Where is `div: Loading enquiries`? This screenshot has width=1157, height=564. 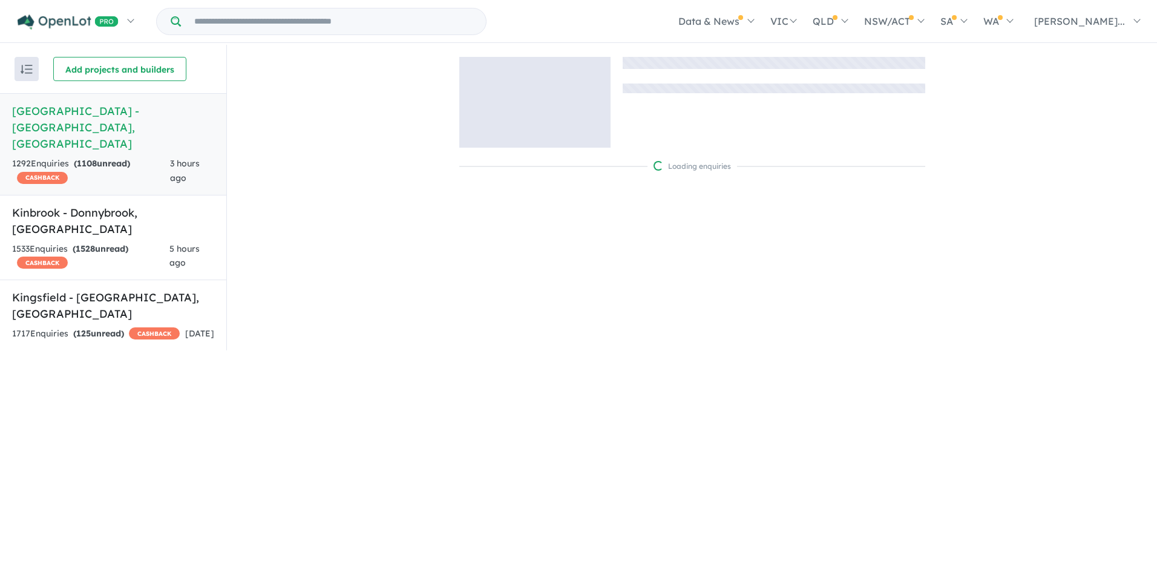 div: Loading enquiries is located at coordinates (692, 166).